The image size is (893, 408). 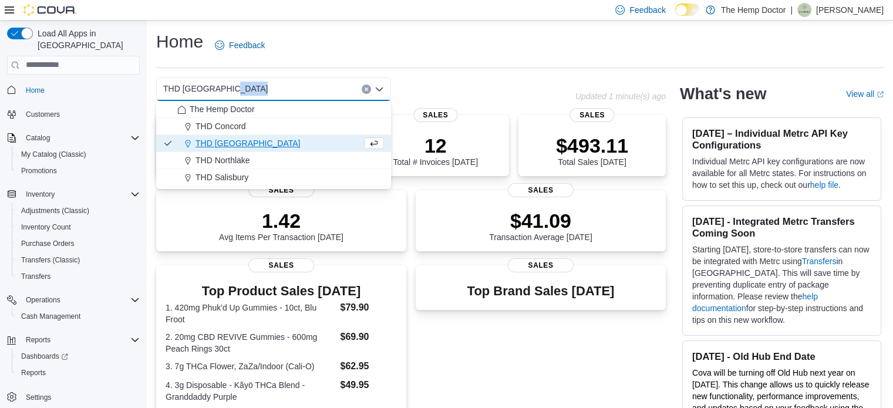 I want to click on input: Dark Mode, so click(x=687, y=9).